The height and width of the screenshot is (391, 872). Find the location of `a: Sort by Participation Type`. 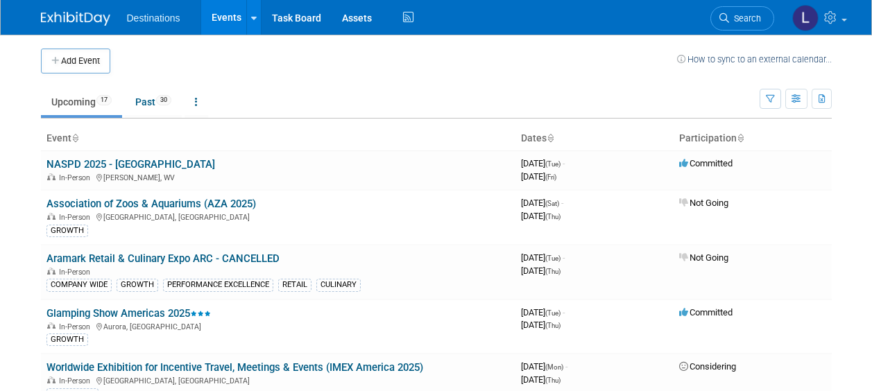

a: Sort by Participation Type is located at coordinates (740, 138).